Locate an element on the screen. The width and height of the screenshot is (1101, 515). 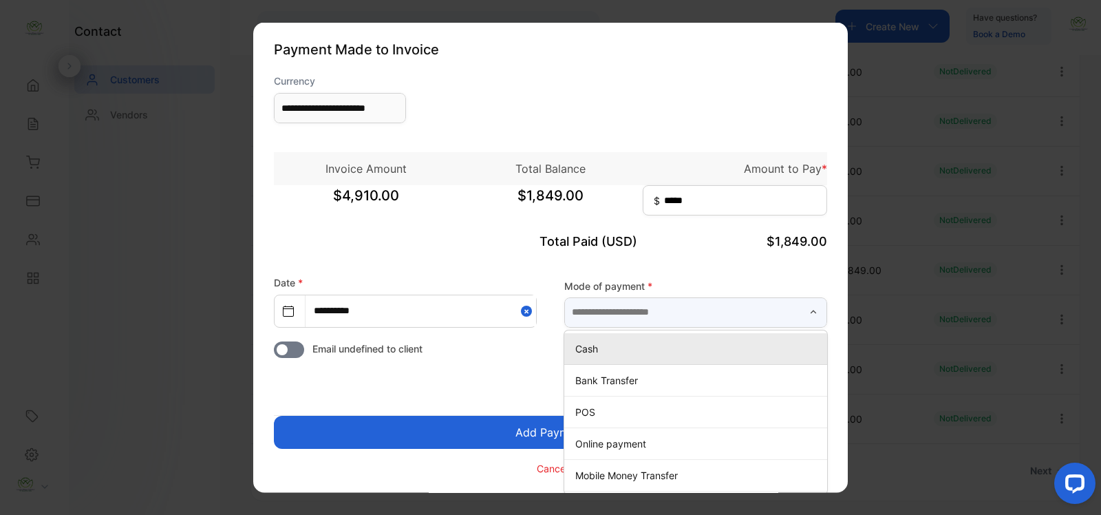
p: Total Paid (USD) is located at coordinates (550, 241).